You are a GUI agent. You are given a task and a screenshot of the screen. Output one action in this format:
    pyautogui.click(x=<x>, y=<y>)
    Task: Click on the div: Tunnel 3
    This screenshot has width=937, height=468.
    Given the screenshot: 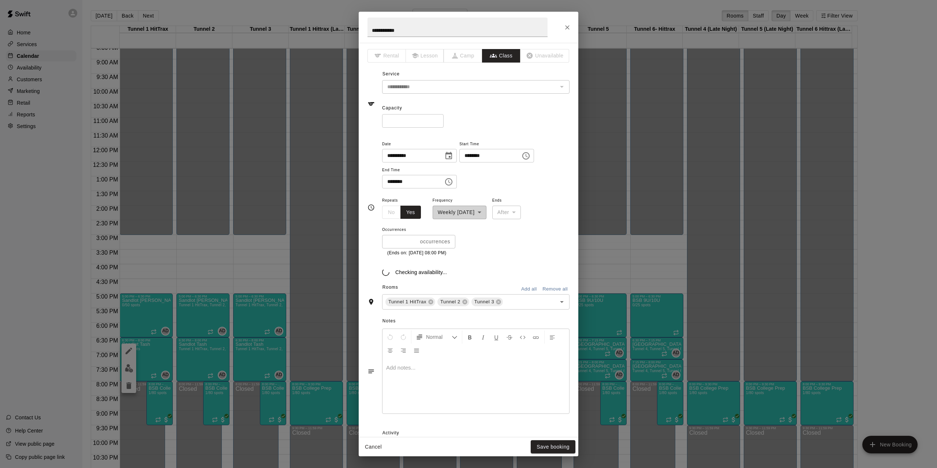 What is the action you would take?
    pyautogui.click(x=487, y=302)
    